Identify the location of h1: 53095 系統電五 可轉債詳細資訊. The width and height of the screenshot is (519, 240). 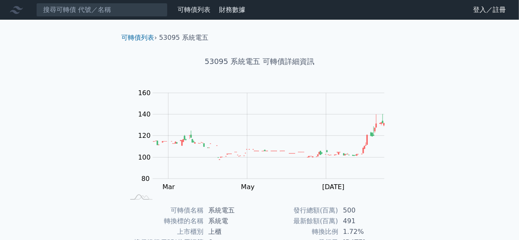
(260, 62).